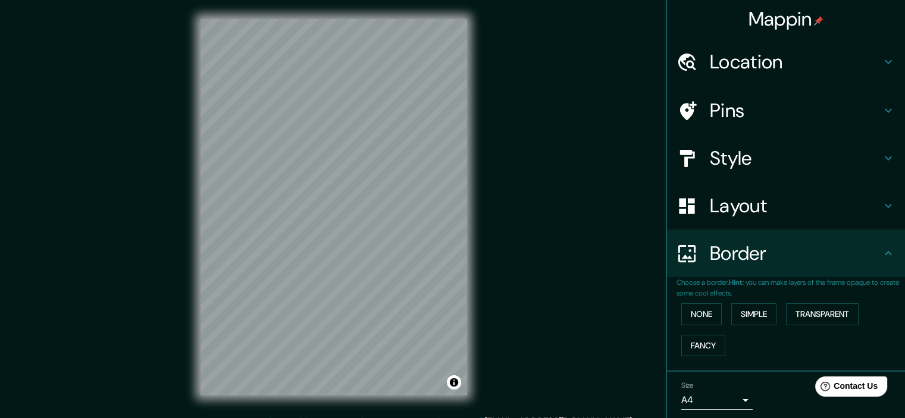  What do you see at coordinates (786, 206) in the screenshot?
I see `div: Layout` at bounding box center [786, 206].